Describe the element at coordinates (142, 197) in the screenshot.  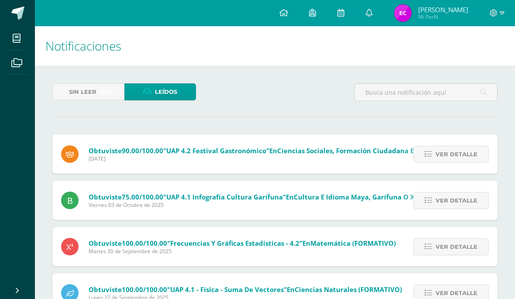
I see `span: 75.00/100.00` at that location.